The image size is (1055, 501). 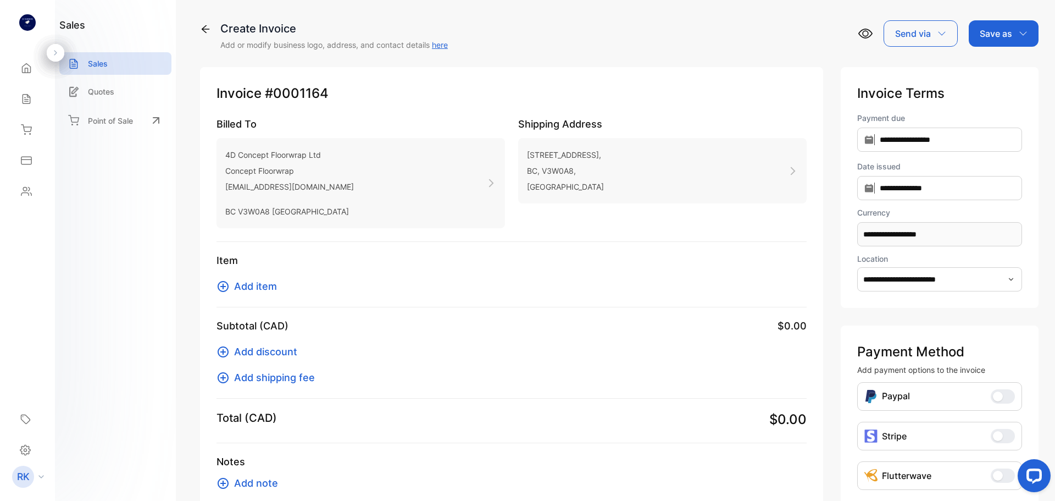 I want to click on a: Point of Sale, so click(x=115, y=120).